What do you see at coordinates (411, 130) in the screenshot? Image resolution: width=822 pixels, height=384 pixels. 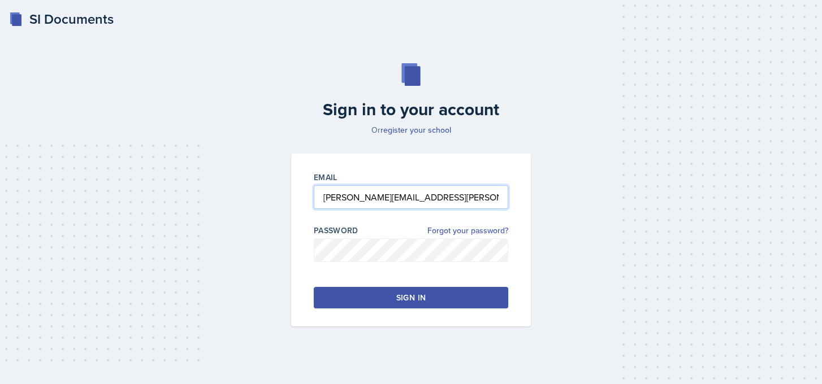 I see `p: Or` at bounding box center [411, 130].